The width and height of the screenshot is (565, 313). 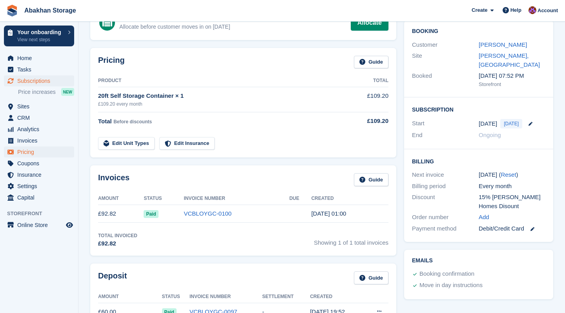 What do you see at coordinates (512, 84) in the screenshot?
I see `div: Storefront` at bounding box center [512, 84].